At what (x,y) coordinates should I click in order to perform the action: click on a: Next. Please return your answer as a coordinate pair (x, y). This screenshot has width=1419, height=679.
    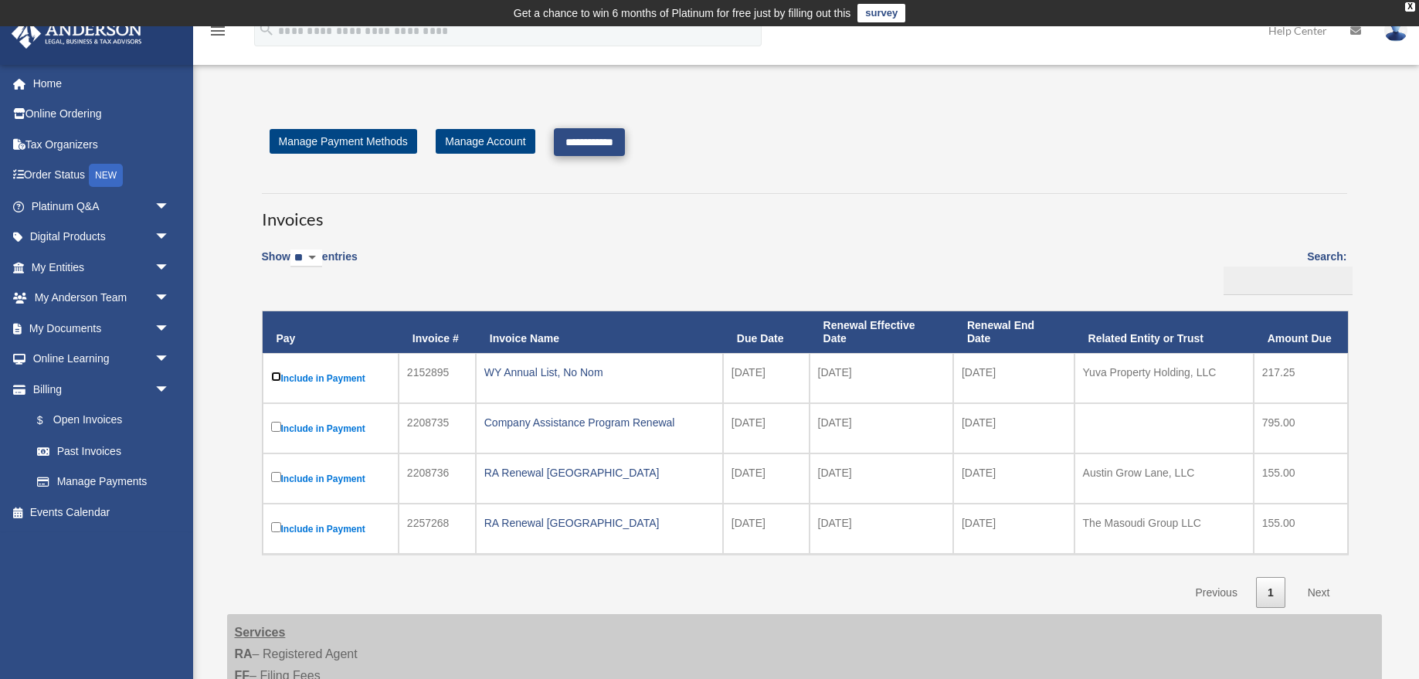
    Looking at the image, I should click on (1318, 592).